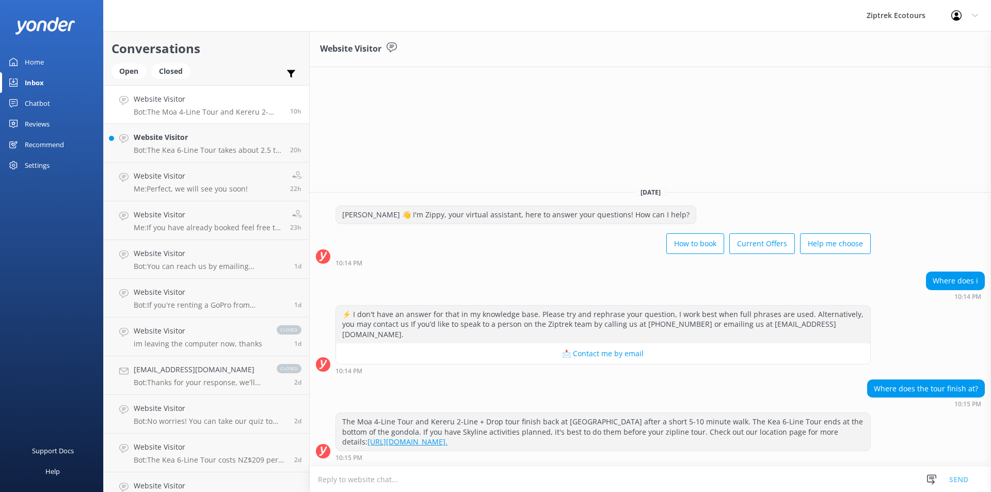  Describe the element at coordinates (206, 452) in the screenshot. I see `a: Website VisitorBot:The Kea 6-Line Tour costs NZ$209 per adult and NZ$169 per youth (6-14 years). ...` at that location.